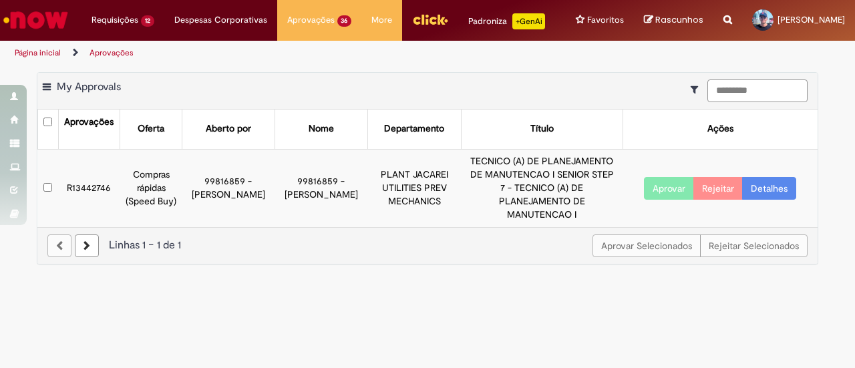 Image resolution: width=855 pixels, height=368 pixels. What do you see at coordinates (151, 129) in the screenshot?
I see `div: Oferta` at bounding box center [151, 129].